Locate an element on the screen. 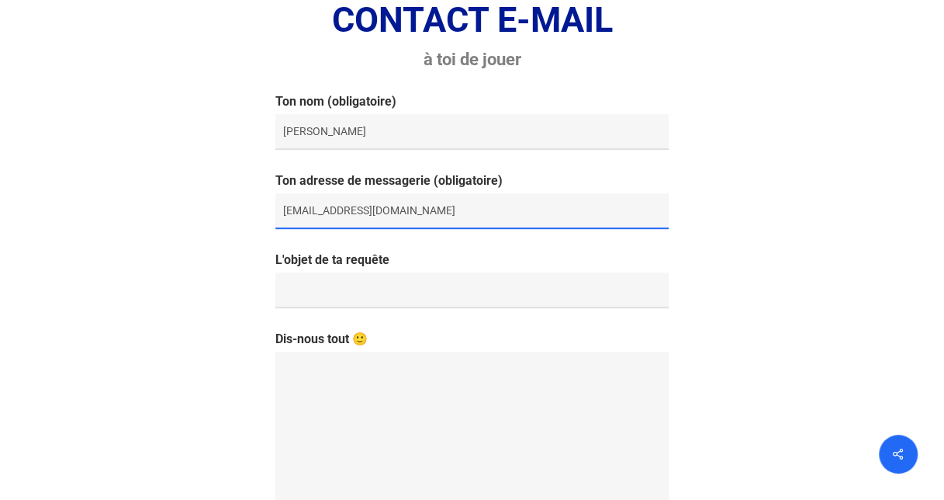 The width and height of the screenshot is (944, 500). input: Ton nom (obligatoire) is located at coordinates (473, 132).